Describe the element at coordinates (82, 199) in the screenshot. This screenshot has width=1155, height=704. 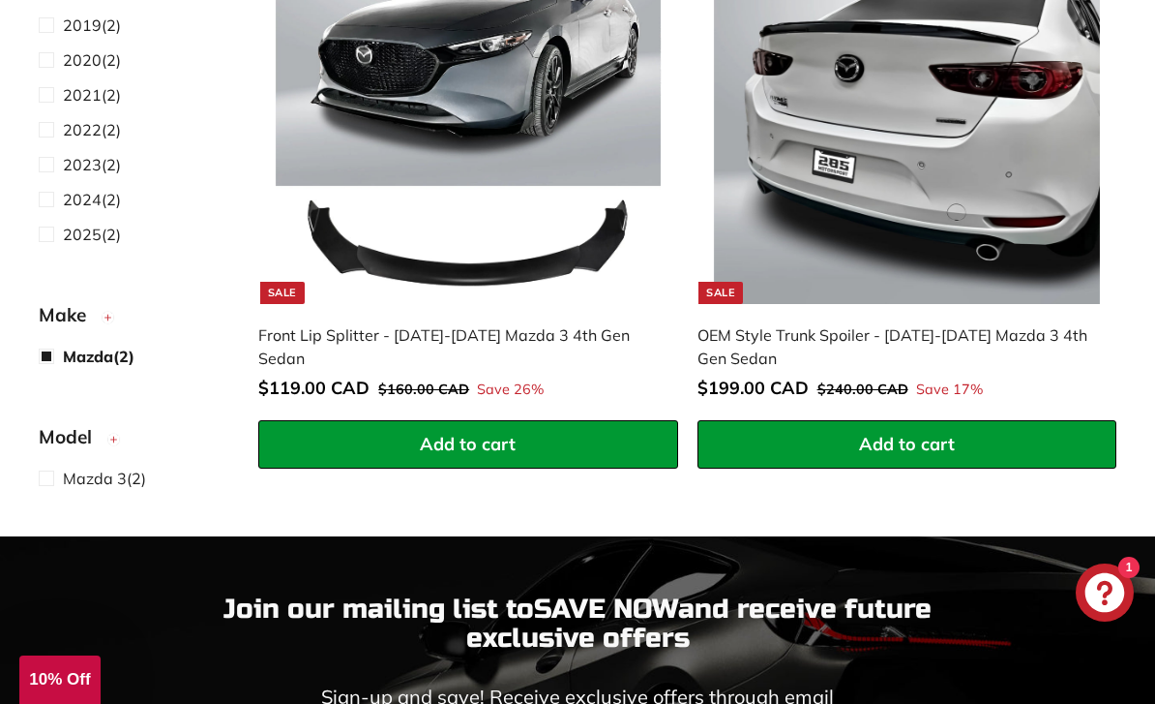
I see `span: 2024` at that location.